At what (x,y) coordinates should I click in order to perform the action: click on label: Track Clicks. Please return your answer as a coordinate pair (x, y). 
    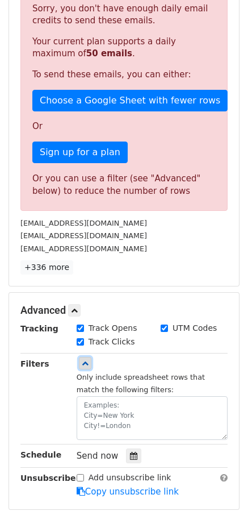
    Looking at the image, I should click on (112, 342).